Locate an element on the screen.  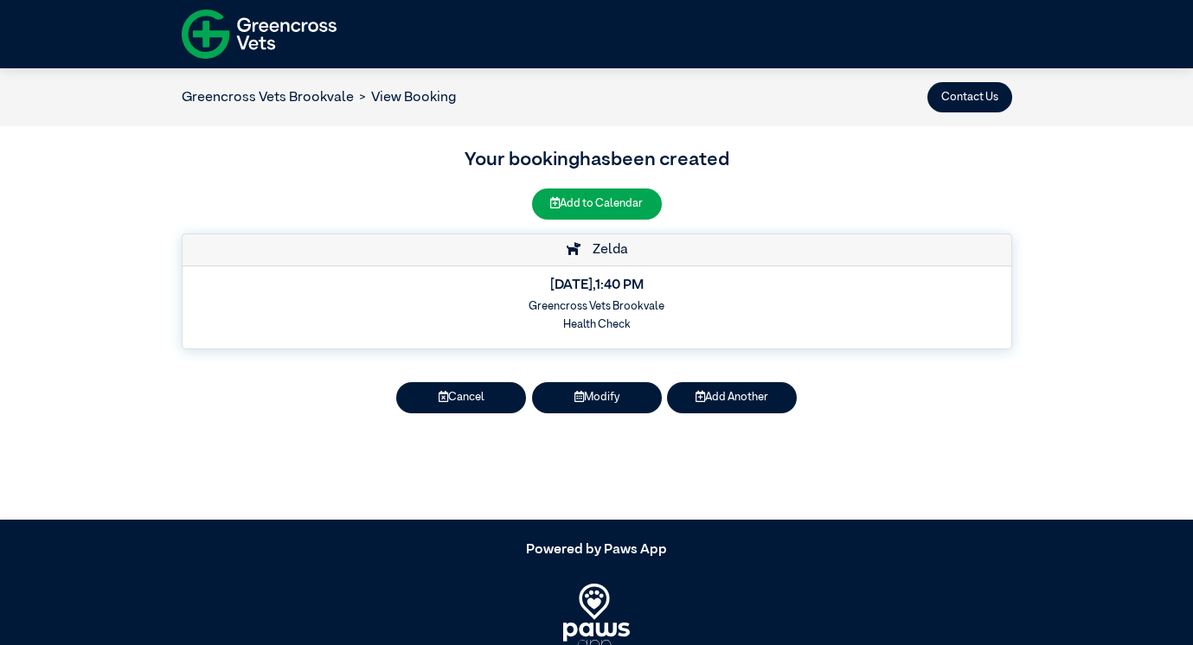
nav: breadcrumb is located at coordinates (319, 98).